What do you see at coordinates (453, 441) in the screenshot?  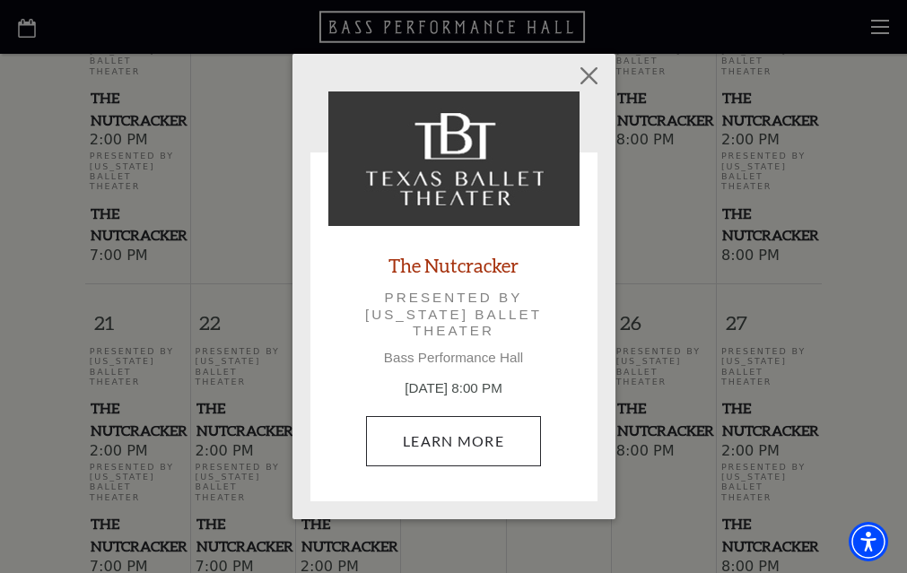 I see `a: December 19, 8:00 PM Learn More` at bounding box center [453, 441].